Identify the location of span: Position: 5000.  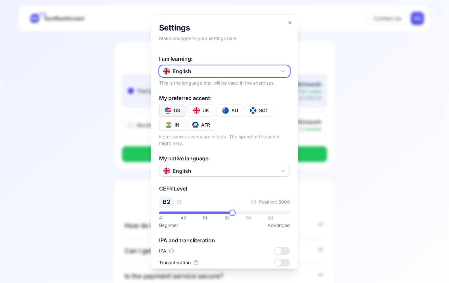
(274, 202).